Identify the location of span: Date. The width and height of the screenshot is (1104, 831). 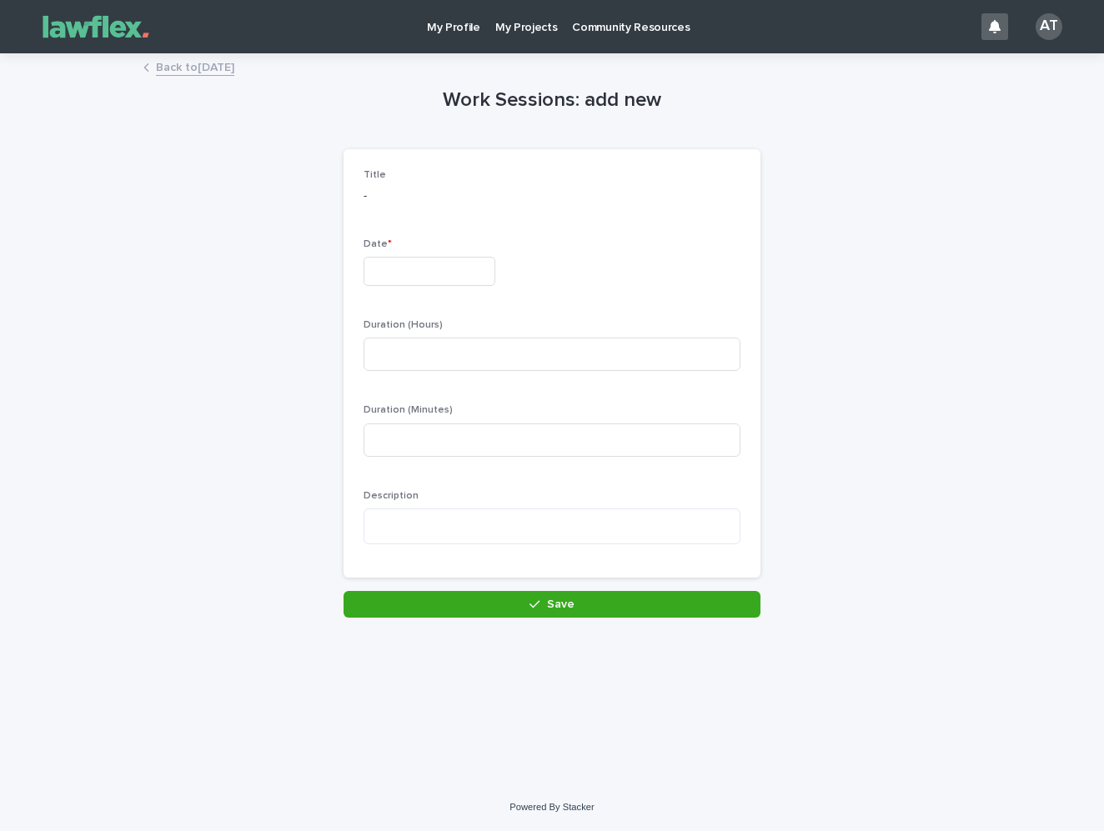
(378, 244).